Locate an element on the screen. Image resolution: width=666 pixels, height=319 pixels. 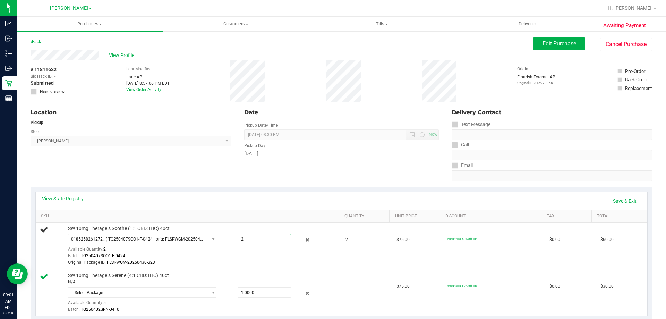
button: Cancel Purchase is located at coordinates (627, 44).